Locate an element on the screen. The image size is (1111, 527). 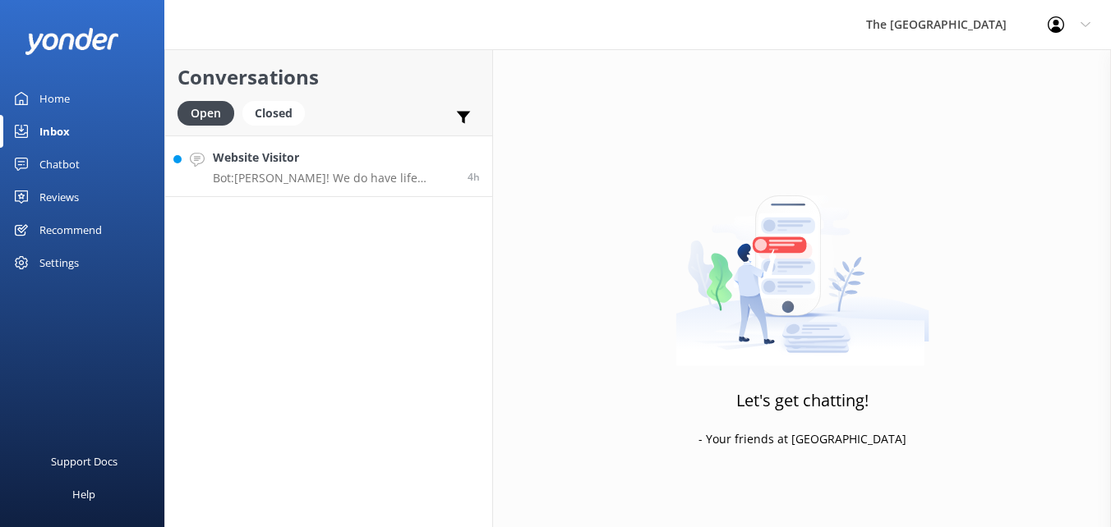
div: Open is located at coordinates (205, 113).